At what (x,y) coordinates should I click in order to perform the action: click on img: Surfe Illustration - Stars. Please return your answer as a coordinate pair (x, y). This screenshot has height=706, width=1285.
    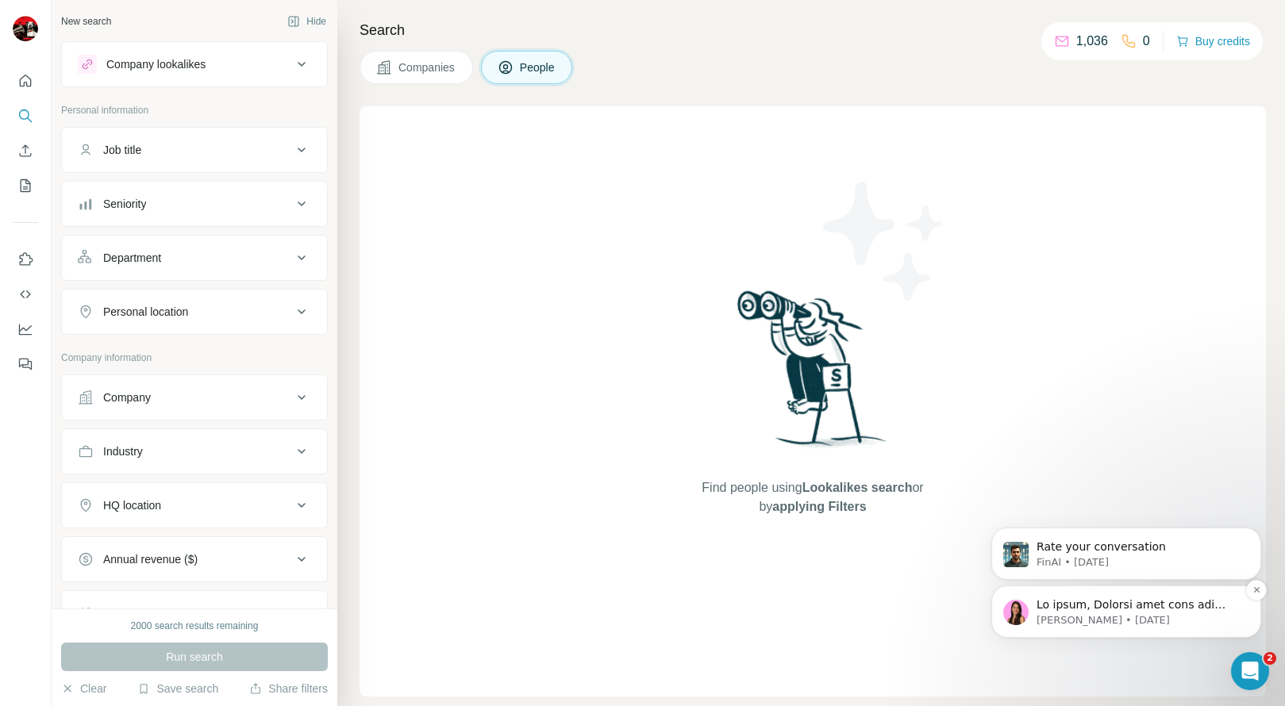
    Looking at the image, I should click on (884, 241).